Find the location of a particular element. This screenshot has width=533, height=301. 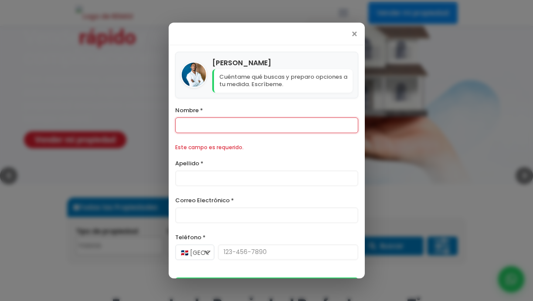

label: Nombre * is located at coordinates (267, 110).